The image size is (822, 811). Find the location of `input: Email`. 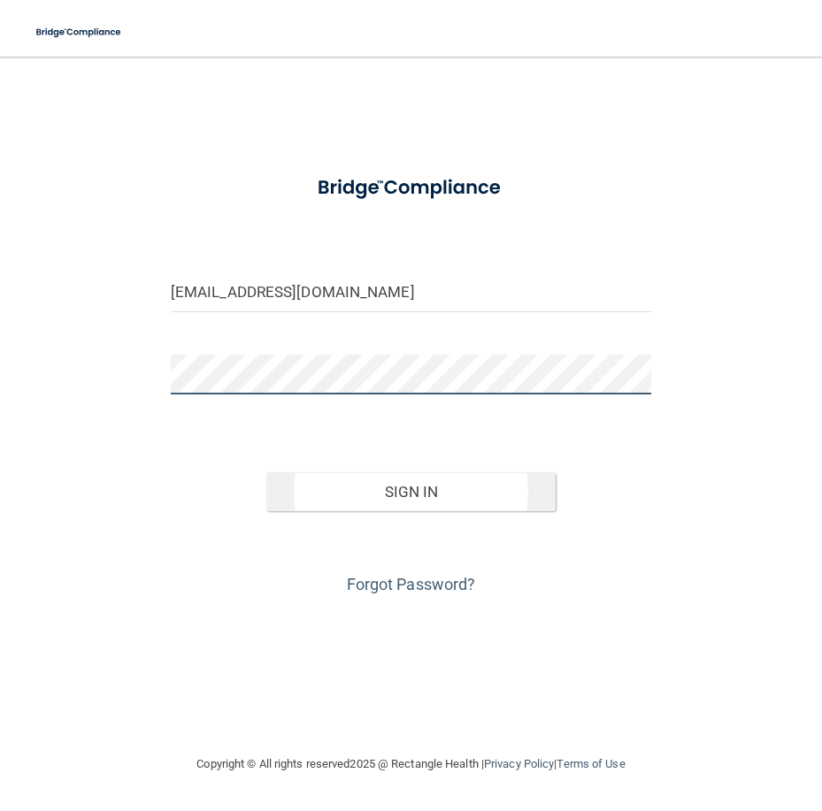

input: Email is located at coordinates (411, 292).